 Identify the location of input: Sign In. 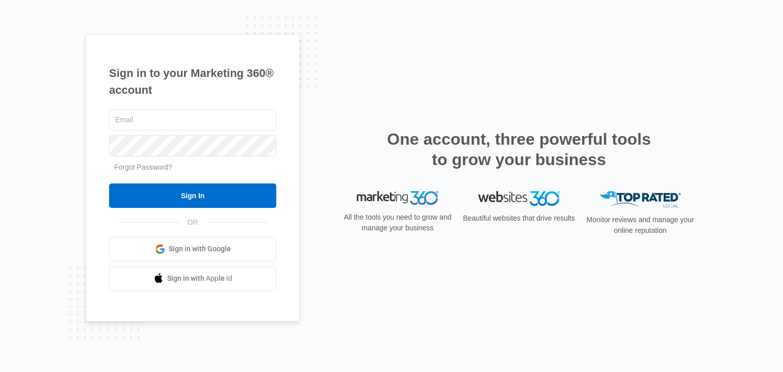
(193, 196).